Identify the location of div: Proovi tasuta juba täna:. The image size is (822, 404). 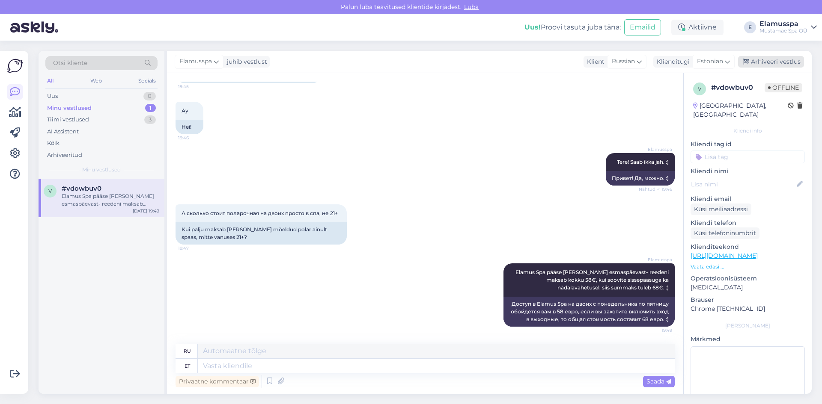
(572, 27).